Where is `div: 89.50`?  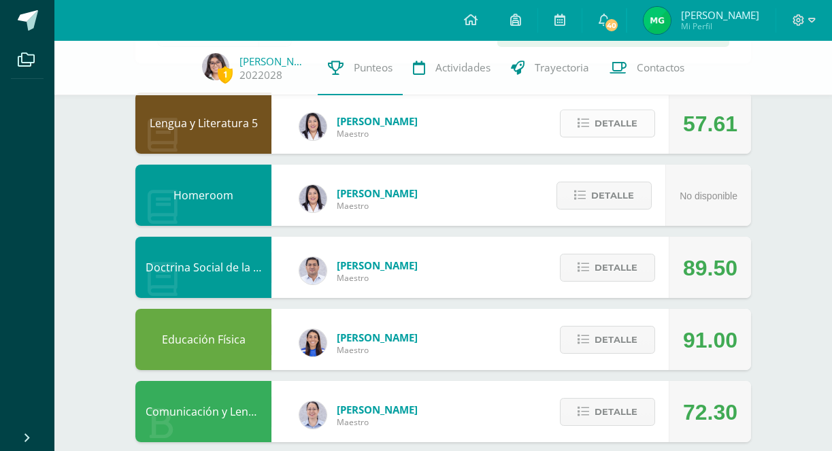
div: 89.50 is located at coordinates (710, 268).